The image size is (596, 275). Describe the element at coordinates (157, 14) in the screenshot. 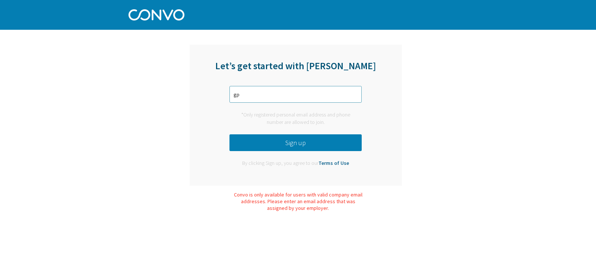

I see `img: Convo Logo` at that location.